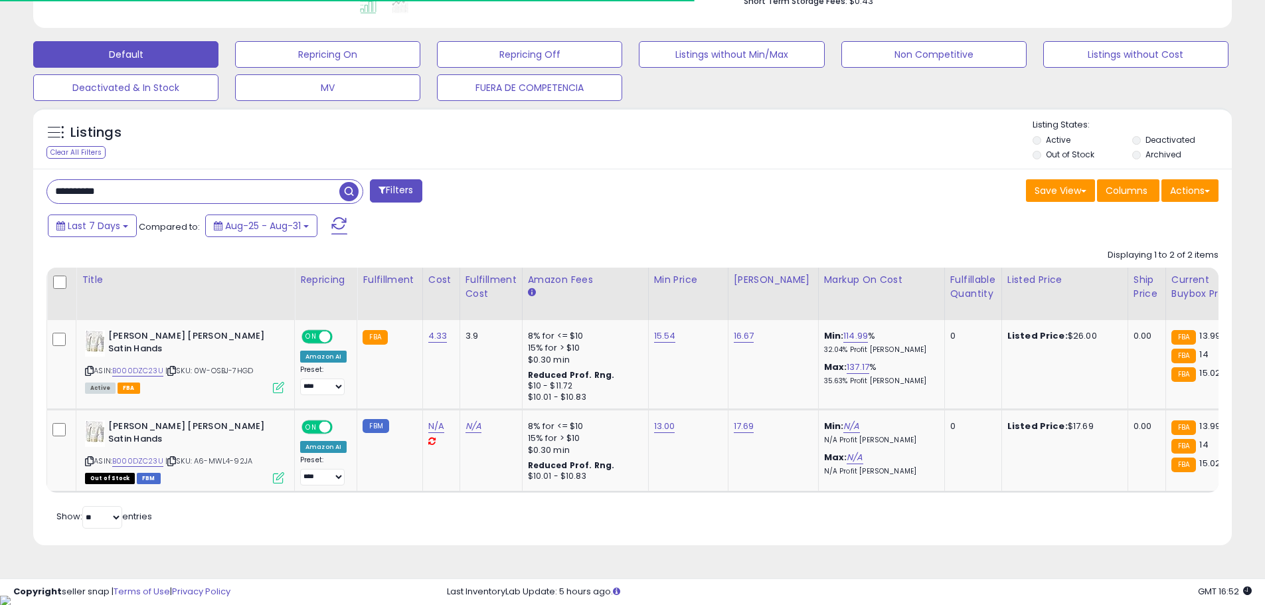 This screenshot has width=1265, height=605. I want to click on a: 114.99, so click(855, 336).